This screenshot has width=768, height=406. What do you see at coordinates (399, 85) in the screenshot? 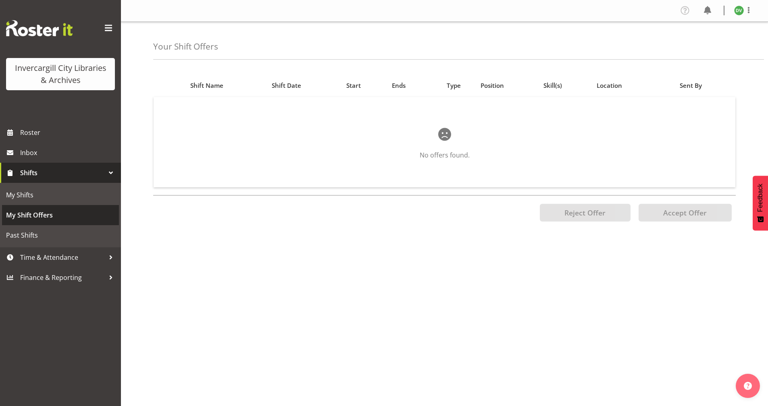
I see `span: Ends` at bounding box center [399, 85].